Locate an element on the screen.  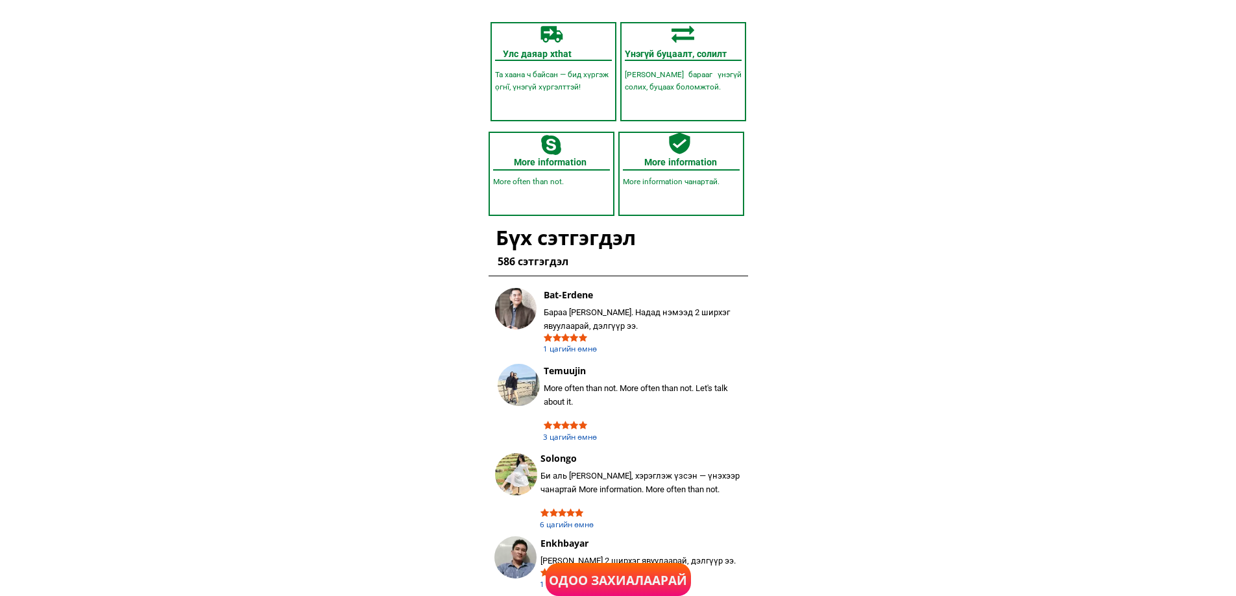
font: 3 цагийн өмнө is located at coordinates (570, 437).